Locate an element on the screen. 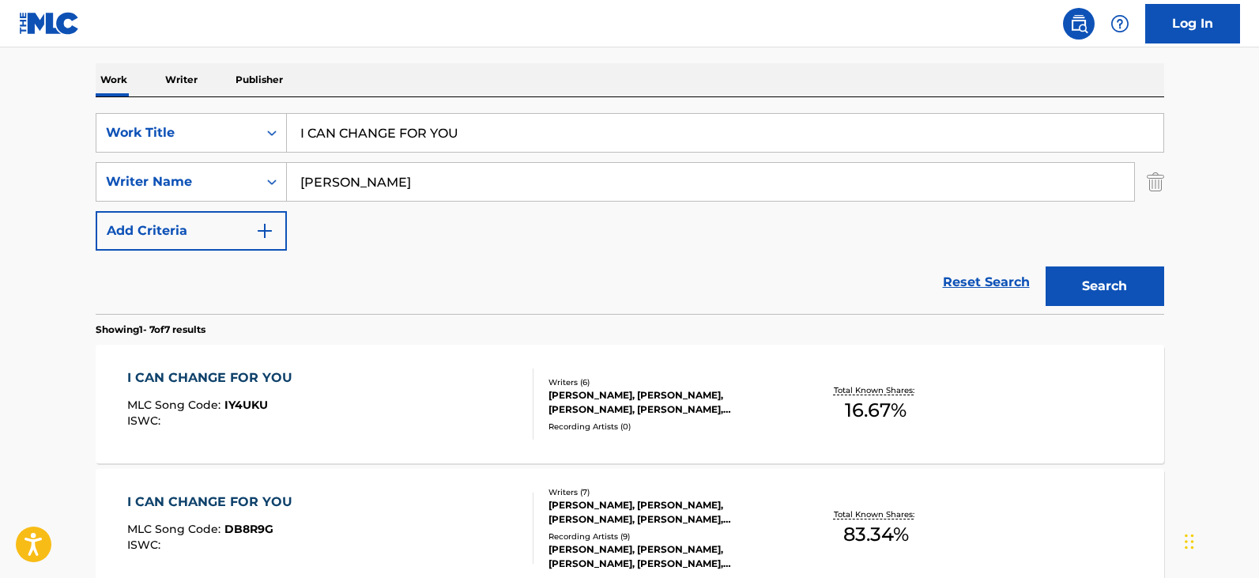  div: Help is located at coordinates (1120, 24).